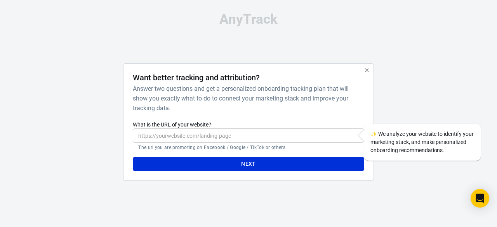 Image resolution: width=497 pixels, height=227 pixels. I want to click on label: What is the URL of your website?, so click(248, 125).